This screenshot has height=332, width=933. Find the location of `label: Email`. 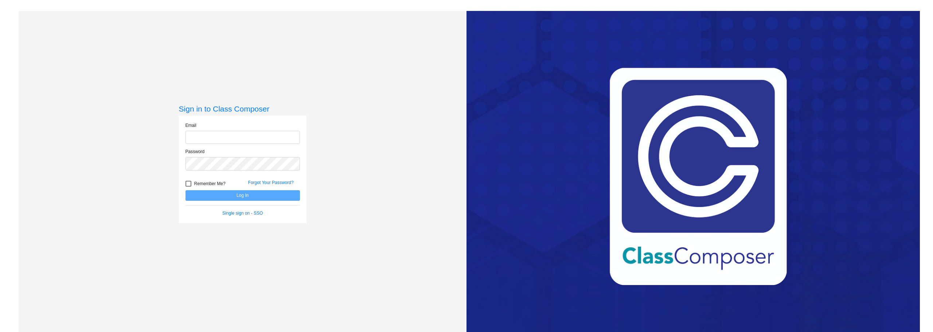

label: Email is located at coordinates (191, 125).